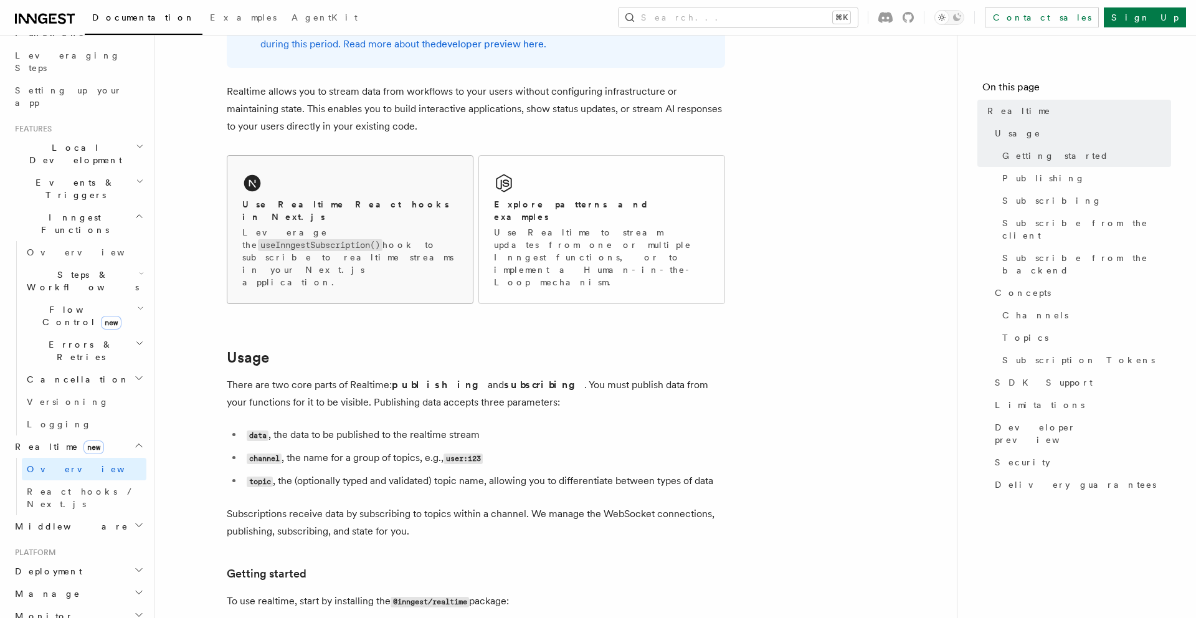 The image size is (1196, 618). What do you see at coordinates (257, 435) in the screenshot?
I see `code: data` at bounding box center [257, 435].